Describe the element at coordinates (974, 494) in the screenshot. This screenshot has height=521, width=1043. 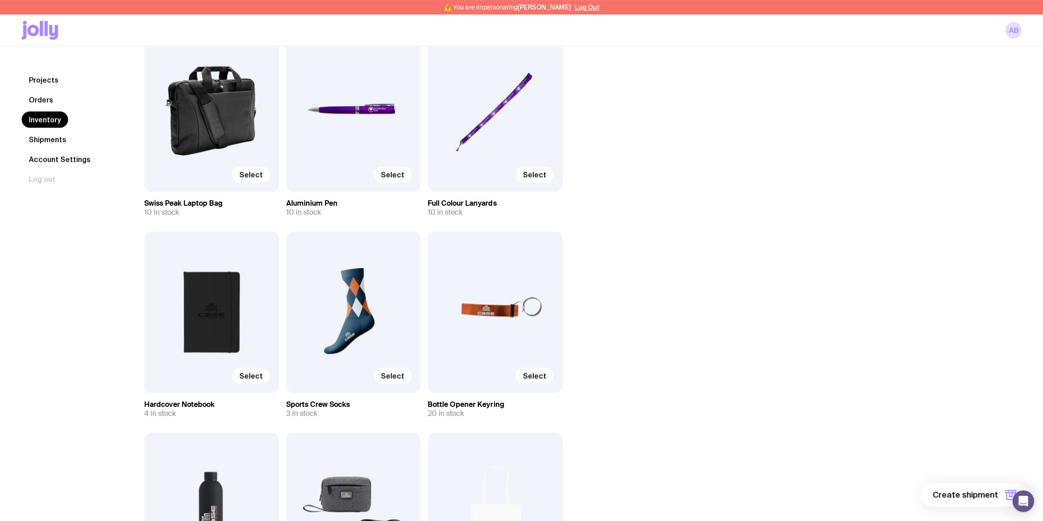
I see `button: Create shipment` at that location.